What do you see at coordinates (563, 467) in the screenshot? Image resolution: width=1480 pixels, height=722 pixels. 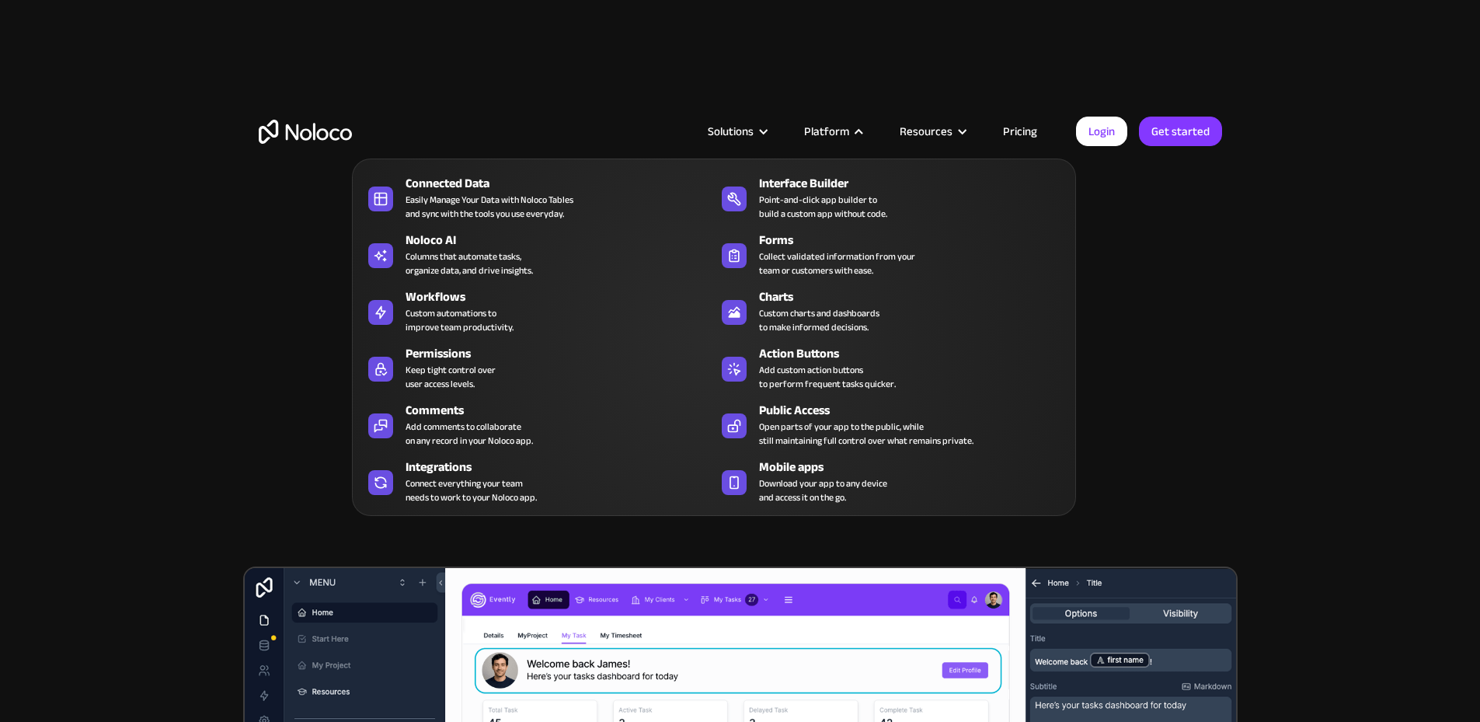 I see `div: Integrations` at bounding box center [563, 467].